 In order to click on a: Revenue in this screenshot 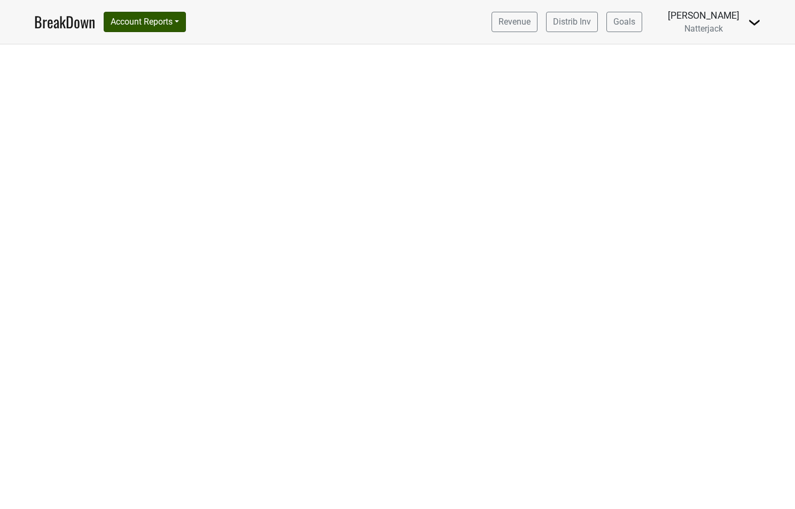, I will do `click(514, 22)`.